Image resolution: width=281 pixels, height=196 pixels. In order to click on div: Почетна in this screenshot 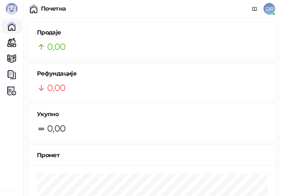, I will do `click(53, 9)`.